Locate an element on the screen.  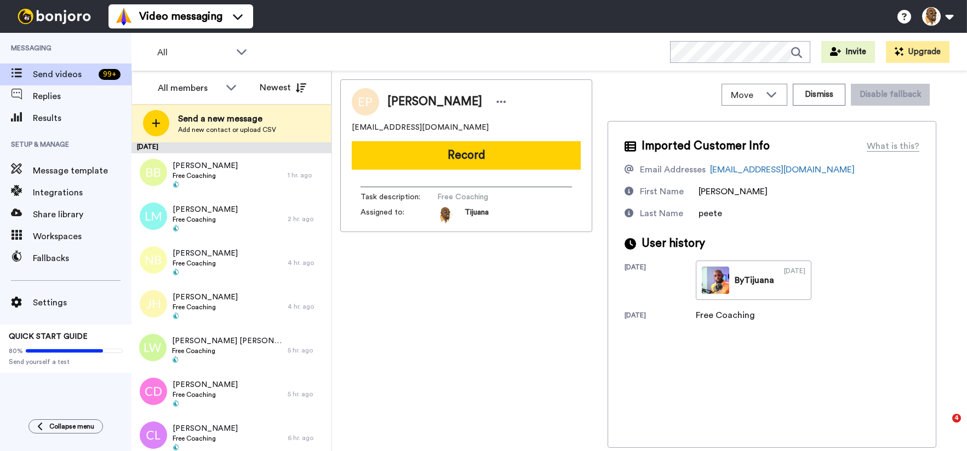
span: Assigned to: is located at coordinates (399, 215).